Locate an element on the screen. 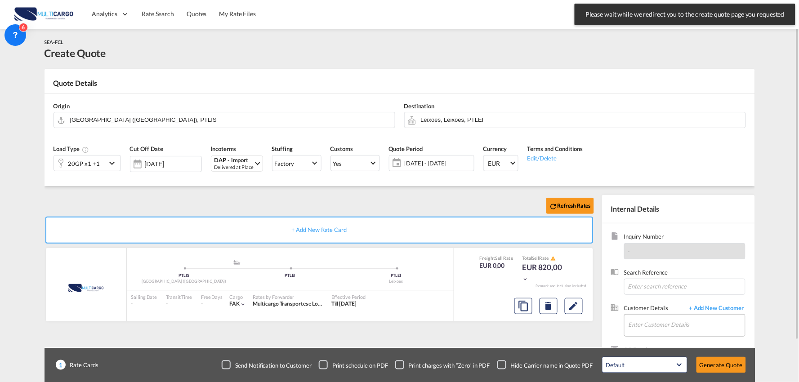 The width and height of the screenshot is (799, 382). md-icon: assets/icons/custom/copyQuote.svg is located at coordinates (523, 306).